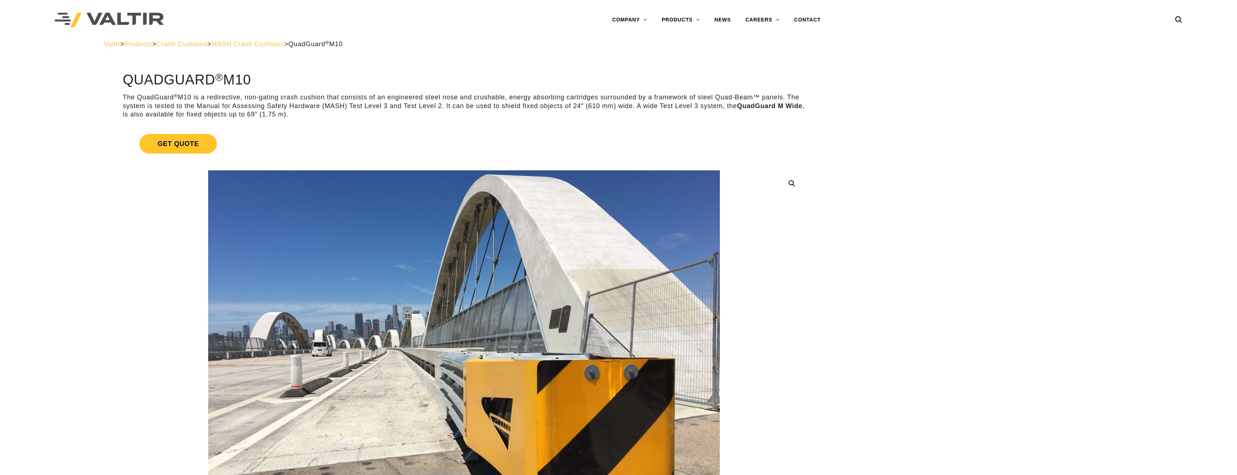 The height and width of the screenshot is (475, 1237). Describe the element at coordinates (178, 144) in the screenshot. I see `span: Get Quote` at that location.